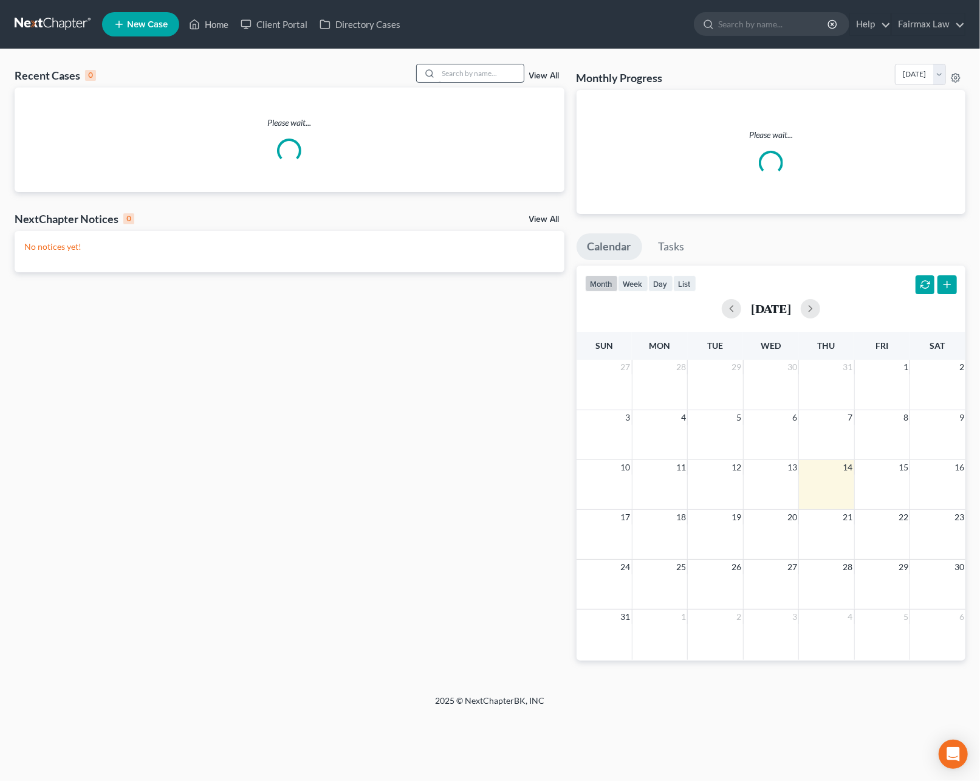 The image size is (980, 781). Describe the element at coordinates (737, 517) in the screenshot. I see `span: 19` at that location.